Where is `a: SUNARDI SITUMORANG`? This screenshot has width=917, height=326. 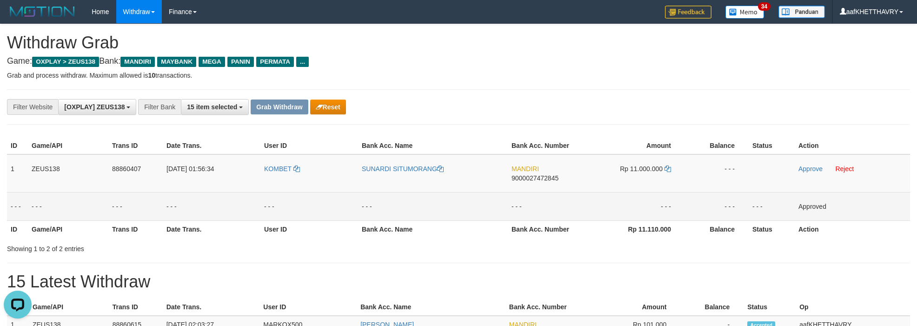 a: SUNARDI SITUMORANG is located at coordinates (403, 169).